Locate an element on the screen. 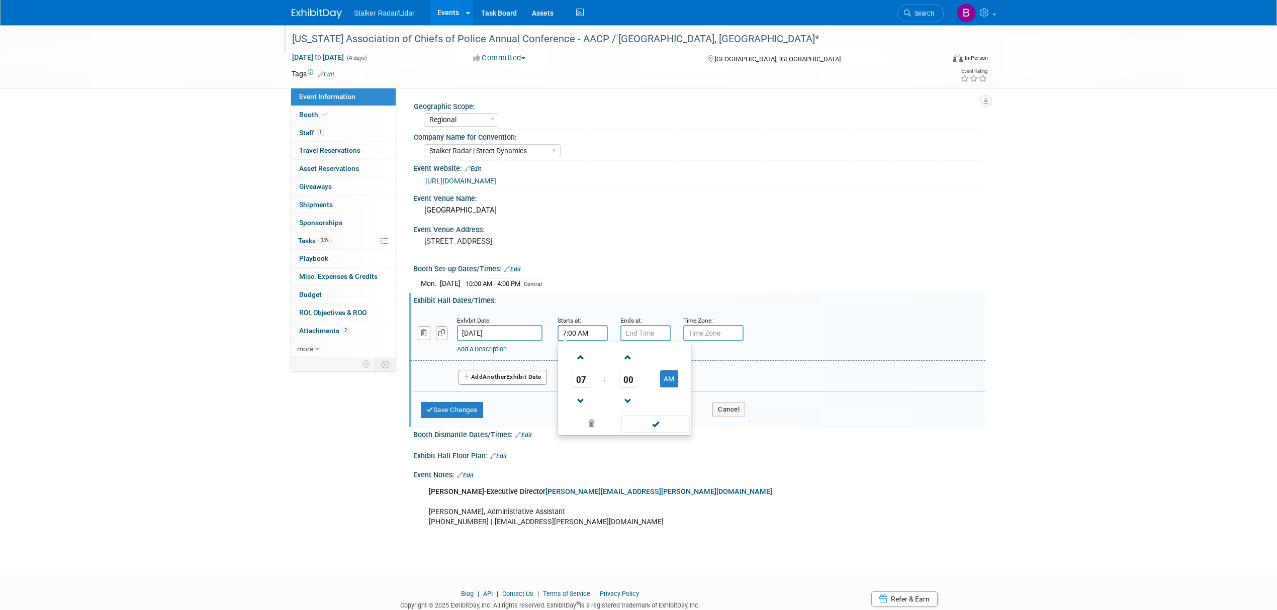  span: 33% is located at coordinates (325, 240).